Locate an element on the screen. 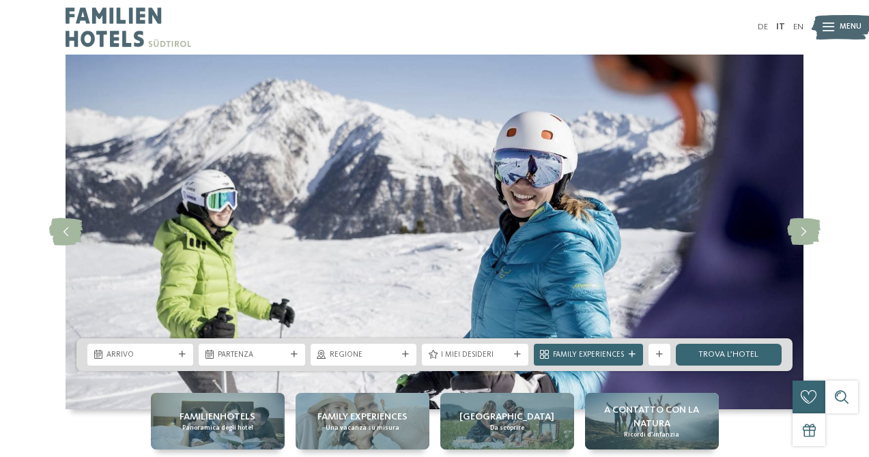 The height and width of the screenshot is (457, 869). span: Panoramica degli hotel is located at coordinates (218, 428).